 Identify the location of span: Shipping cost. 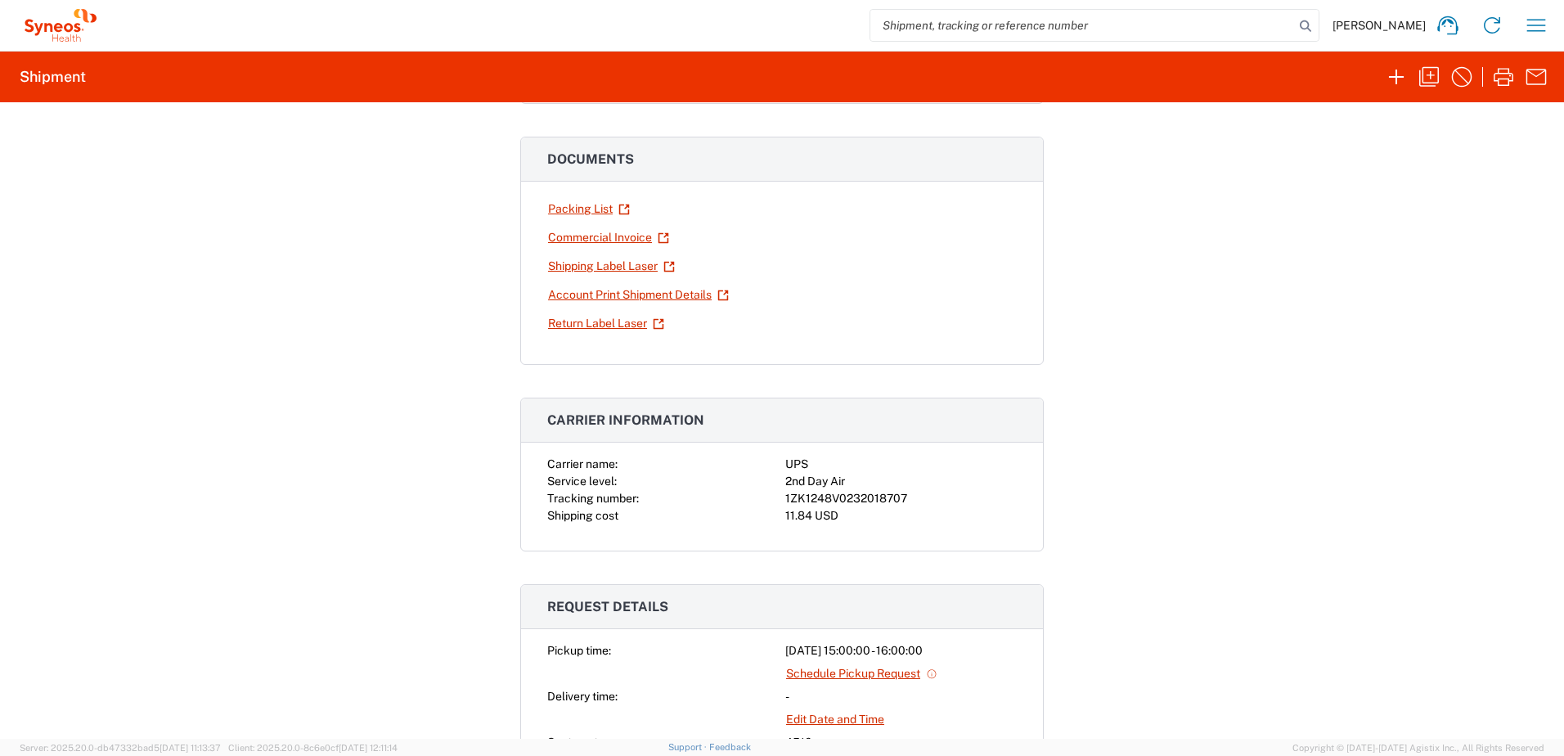
(583, 515).